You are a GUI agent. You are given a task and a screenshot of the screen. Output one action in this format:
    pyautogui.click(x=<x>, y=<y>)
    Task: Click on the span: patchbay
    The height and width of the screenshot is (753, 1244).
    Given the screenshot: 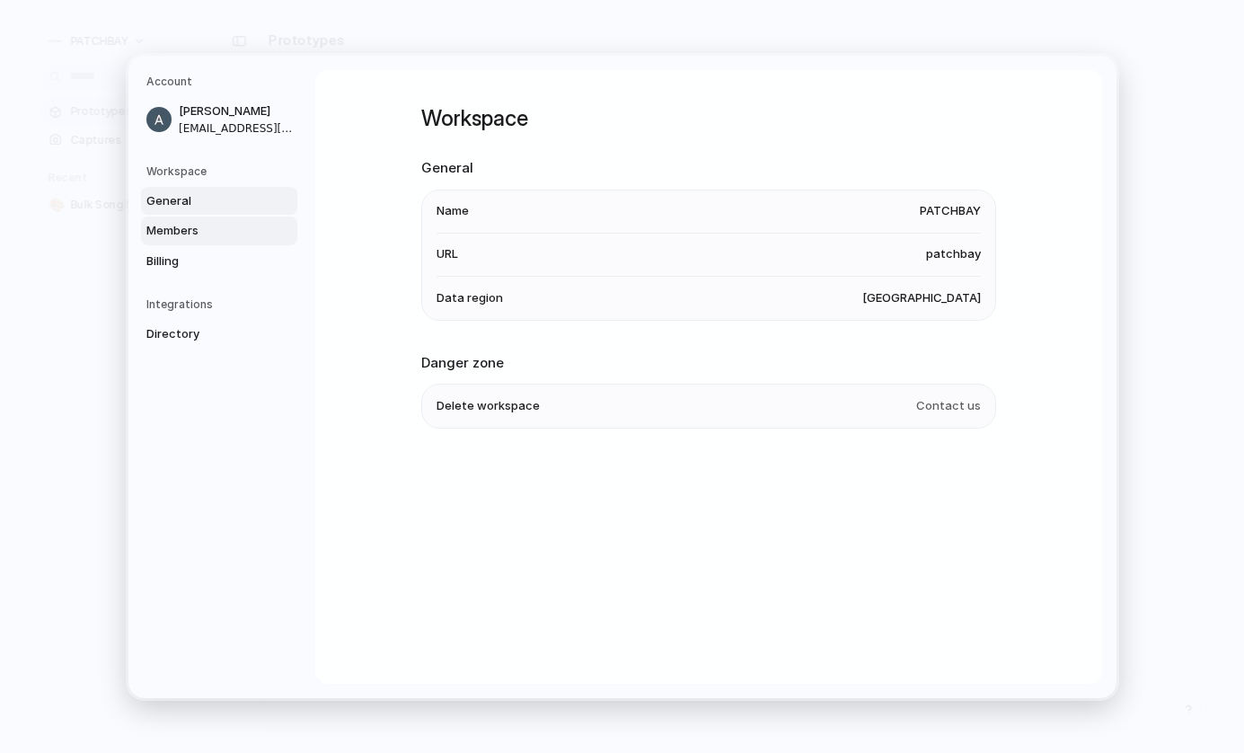 What is the action you would take?
    pyautogui.click(x=953, y=254)
    